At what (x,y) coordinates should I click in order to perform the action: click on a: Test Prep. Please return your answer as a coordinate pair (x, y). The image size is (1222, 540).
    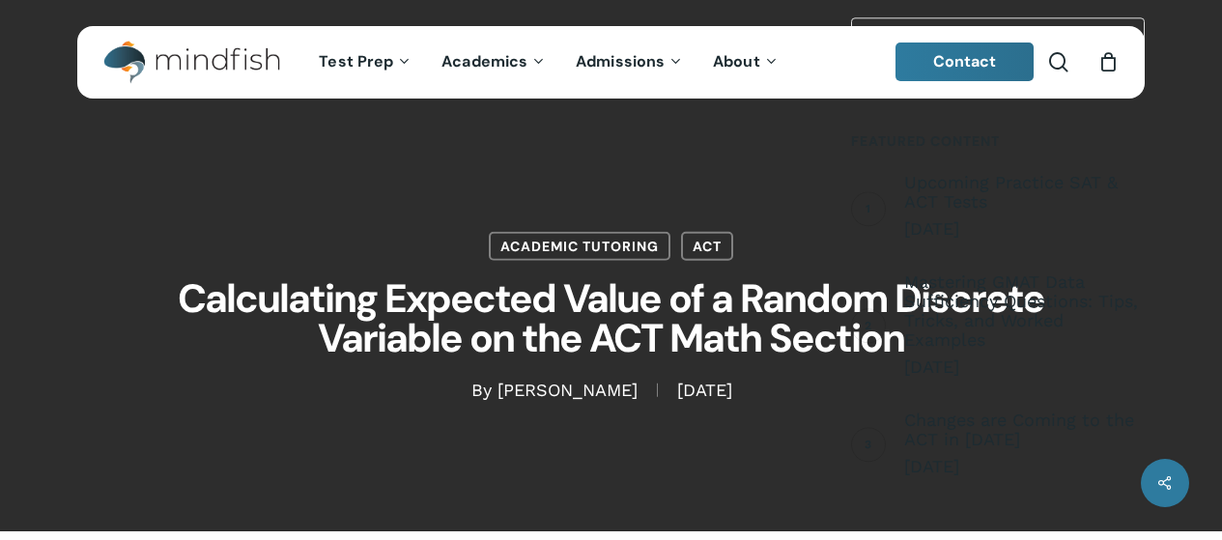
    Looking at the image, I should click on (365, 62).